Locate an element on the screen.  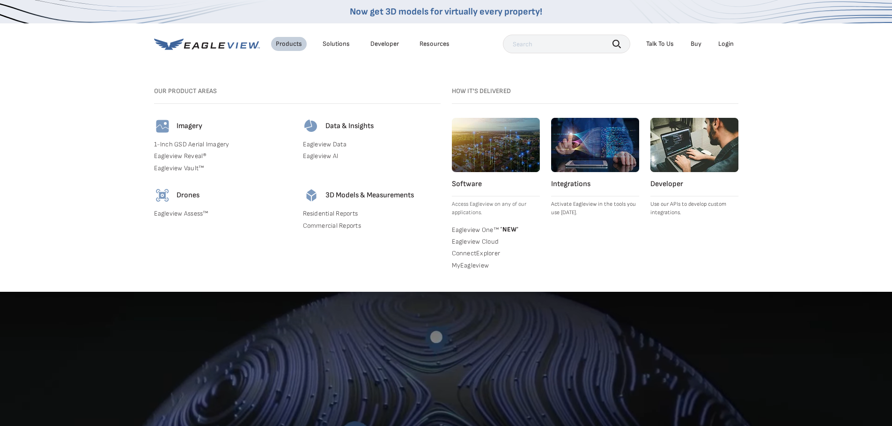
a: Developer is located at coordinates (384, 44).